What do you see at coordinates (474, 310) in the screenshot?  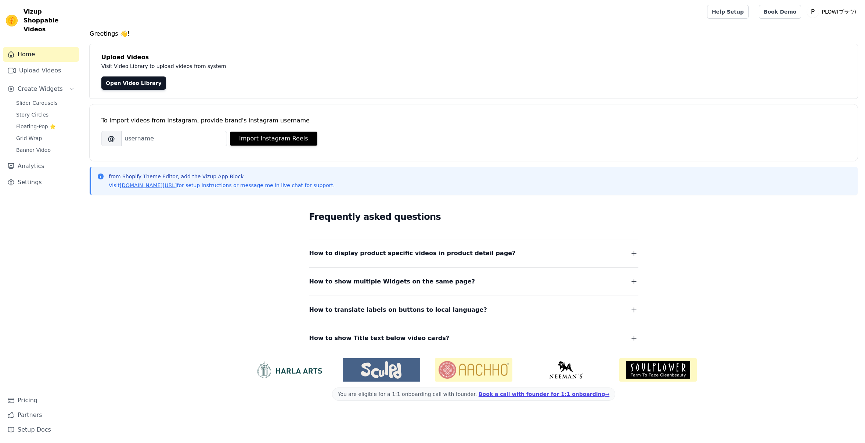 I see `button: How to translate labels on buttons to local language?` at bounding box center [474, 310].